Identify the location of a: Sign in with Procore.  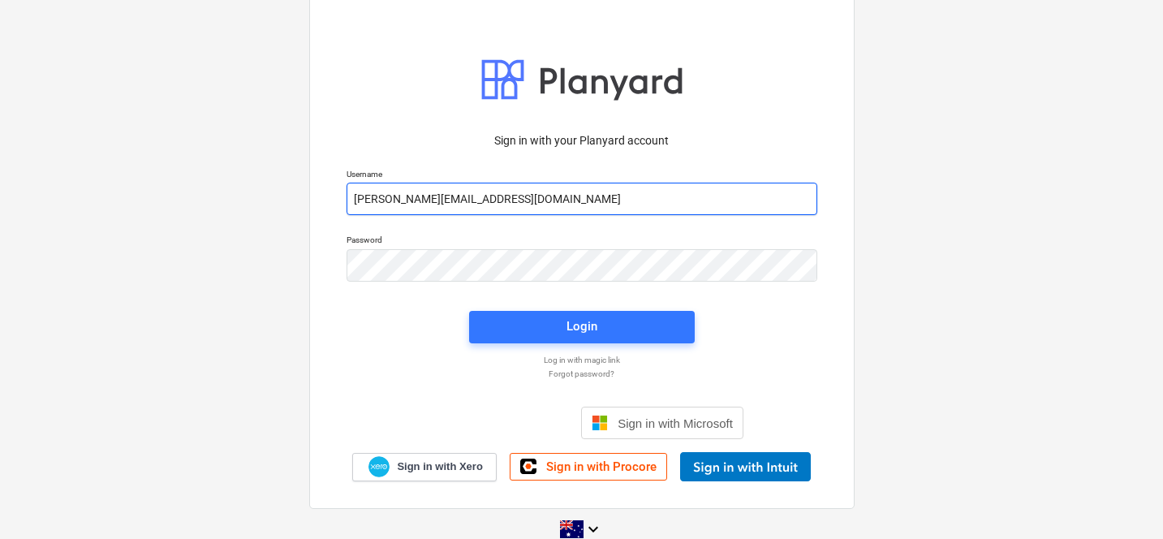
(589, 467).